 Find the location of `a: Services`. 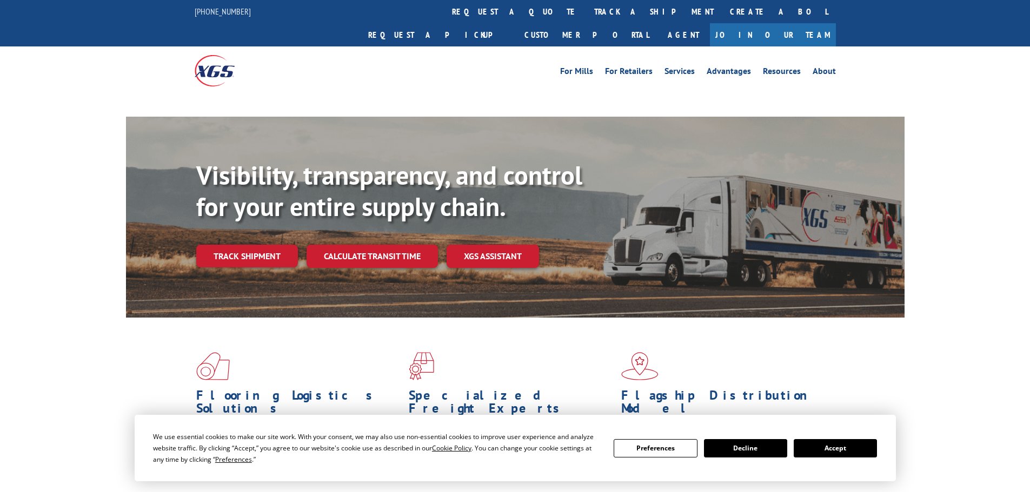

a: Services is located at coordinates (679, 73).